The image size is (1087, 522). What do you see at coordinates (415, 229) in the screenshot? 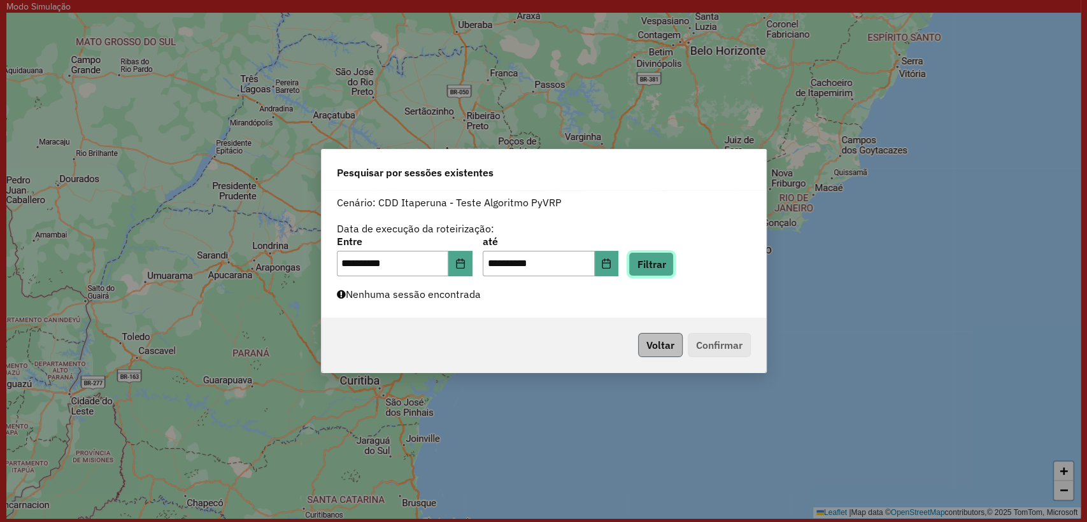
I see `label: Data de execução da roteirização:` at bounding box center [415, 229].